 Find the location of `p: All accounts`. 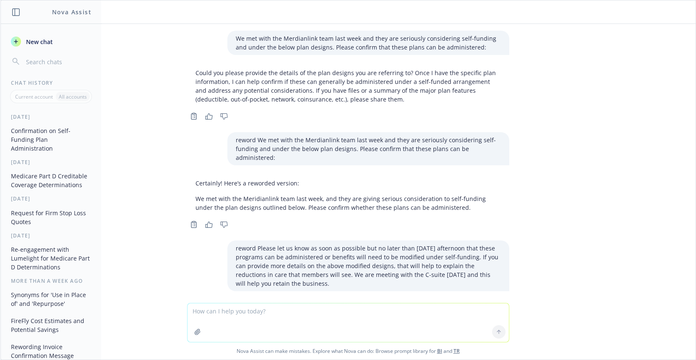

p: All accounts is located at coordinates (73, 97).